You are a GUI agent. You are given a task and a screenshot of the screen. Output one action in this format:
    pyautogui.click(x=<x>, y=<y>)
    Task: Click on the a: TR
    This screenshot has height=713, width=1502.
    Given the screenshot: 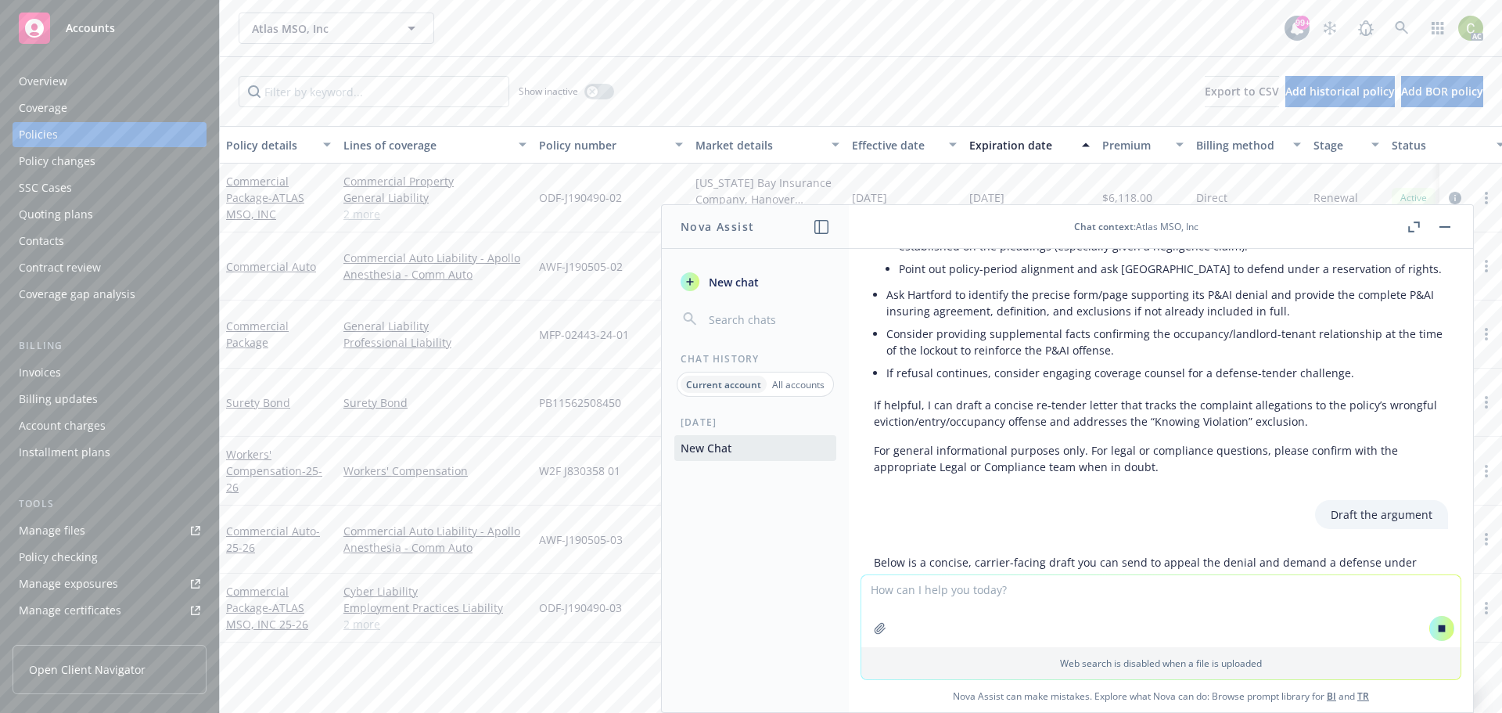 What is the action you would take?
    pyautogui.click(x=1363, y=696)
    